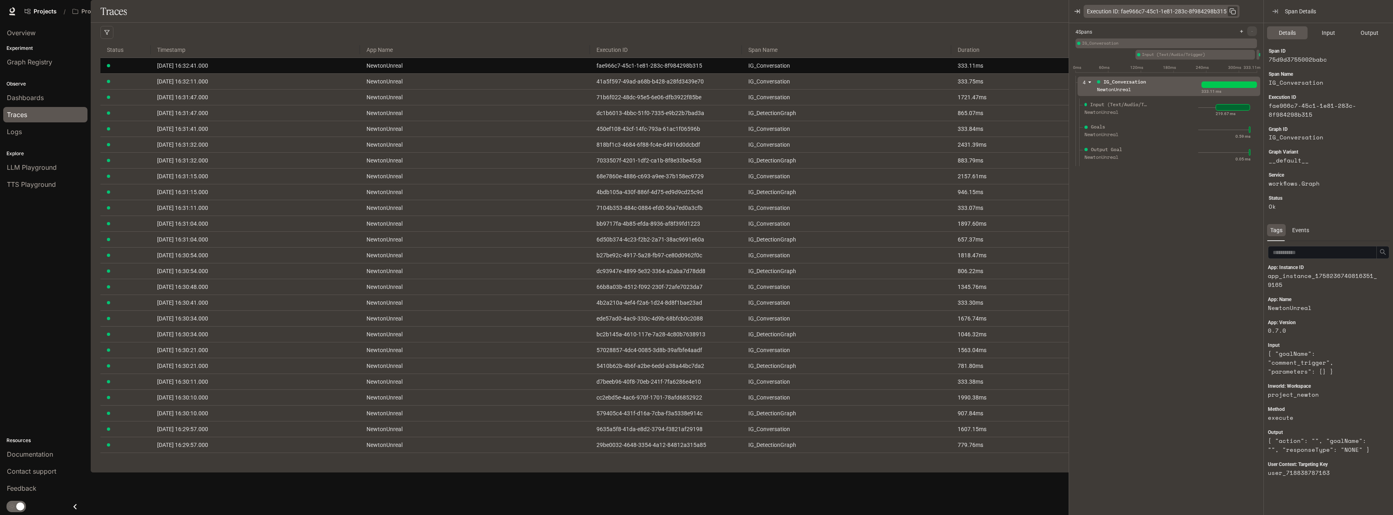  What do you see at coordinates (1014, 145) in the screenshot?
I see `article: 2431.39 ms` at bounding box center [1014, 145].